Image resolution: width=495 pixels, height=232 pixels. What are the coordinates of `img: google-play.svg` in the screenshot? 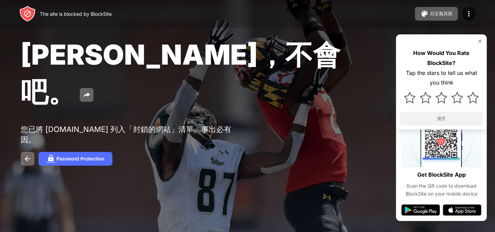 It's located at (421, 210).